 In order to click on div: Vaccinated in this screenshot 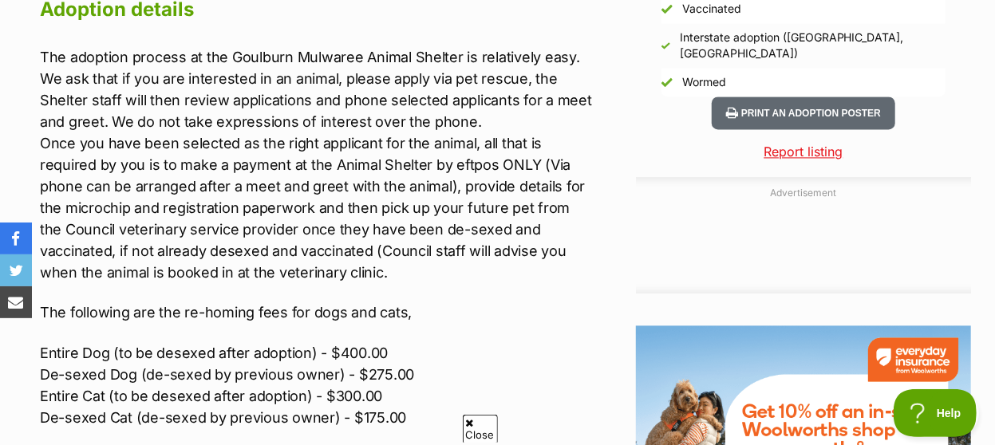, I will do `click(711, 9)`.